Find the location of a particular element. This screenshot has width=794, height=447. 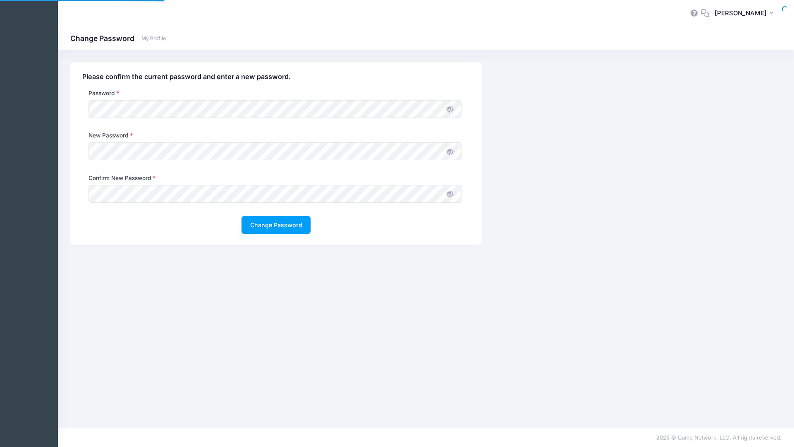

label: Confirm New Password is located at coordinates (122, 178).